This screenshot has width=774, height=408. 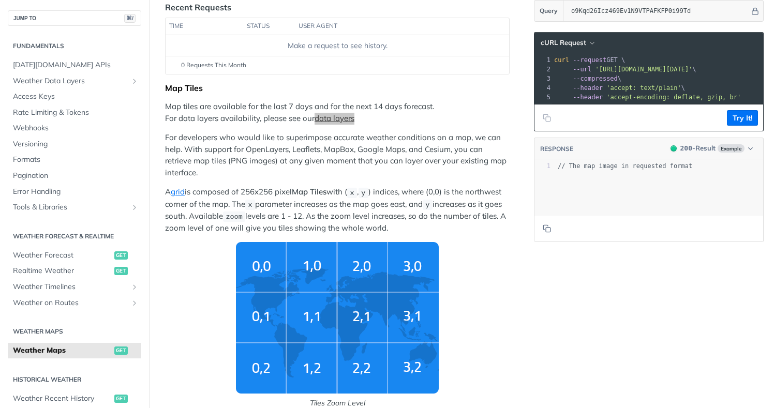 What do you see at coordinates (337, 155) in the screenshot?
I see `p: For developers who would like to superimpose accurate weather conditions on a map, we can help. W...` at bounding box center [337, 155].